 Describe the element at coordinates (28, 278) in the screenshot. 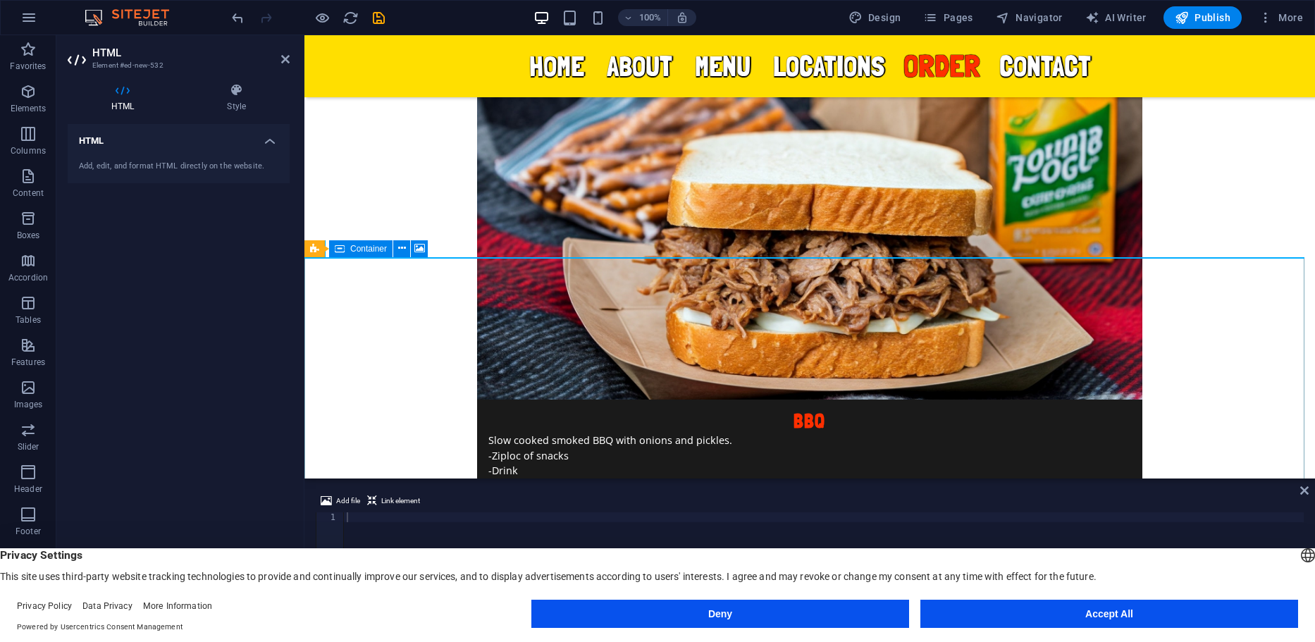

I see `p: Accordion` at that location.